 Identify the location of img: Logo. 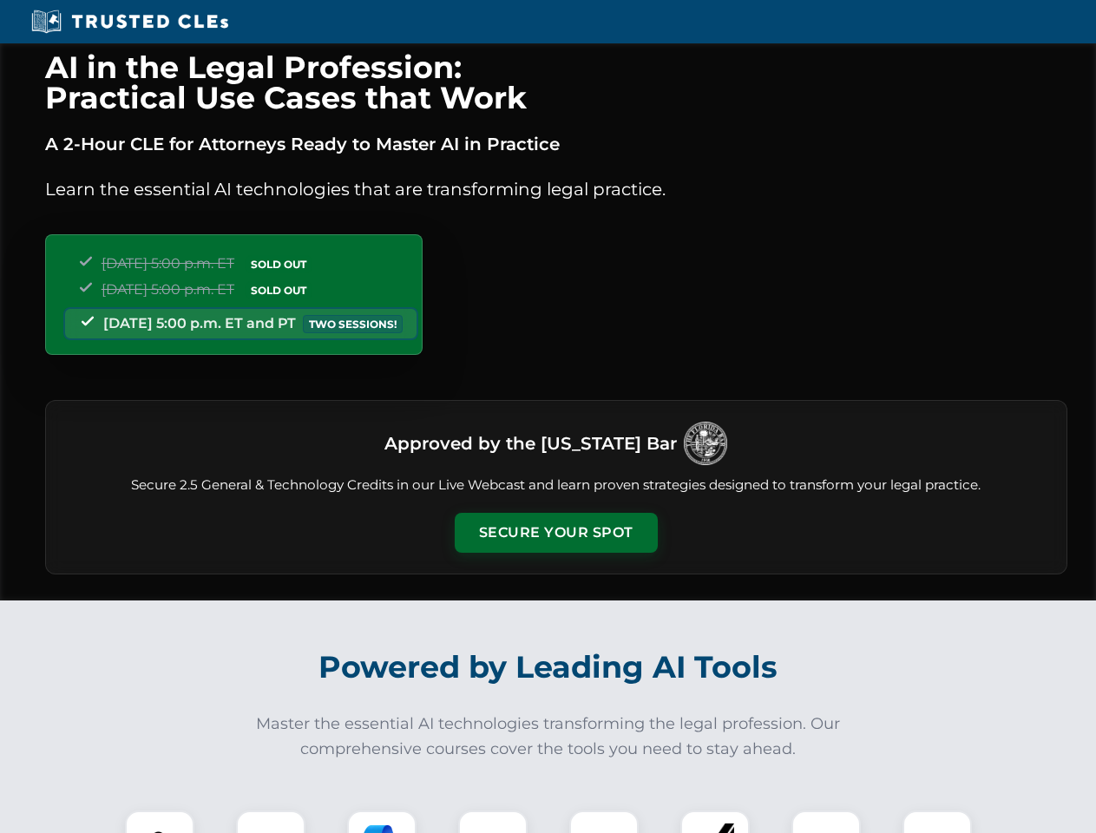
(705, 443).